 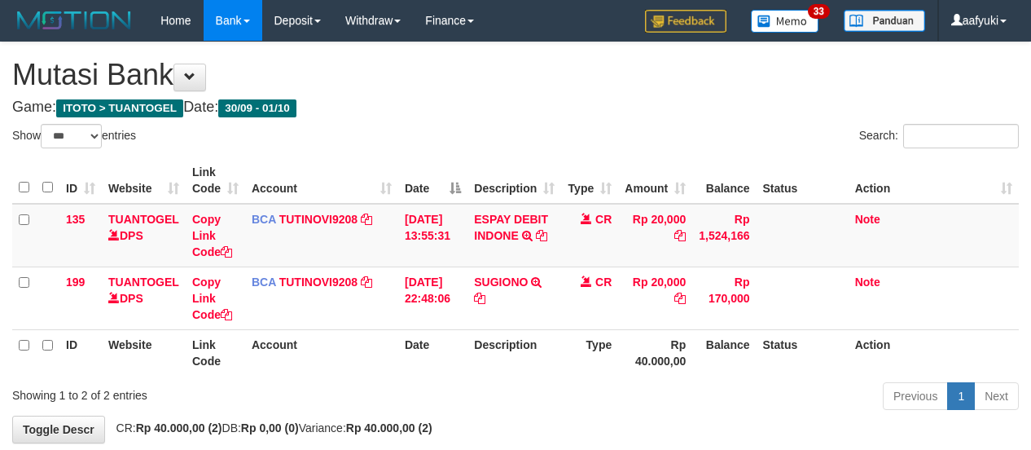 I want to click on img: MOTION_logo.png, so click(x=74, y=20).